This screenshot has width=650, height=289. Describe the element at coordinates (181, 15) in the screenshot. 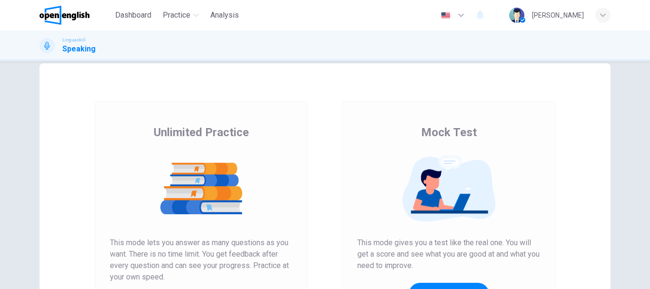

I see `button: Practice` at that location.